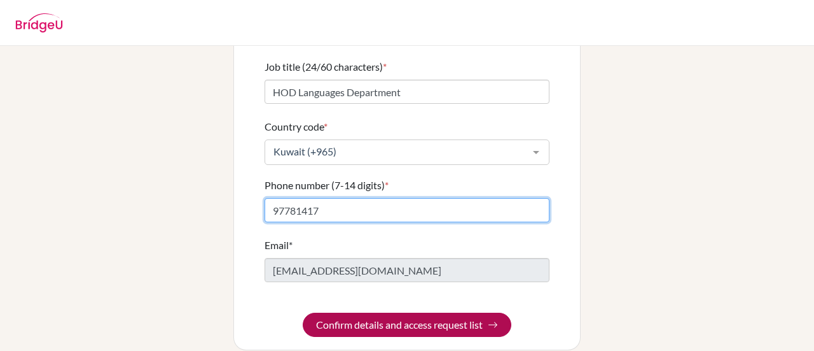 The width and height of the screenshot is (814, 351). Describe the element at coordinates (39, 23) in the screenshot. I see `img: BridgeU logo` at that location.